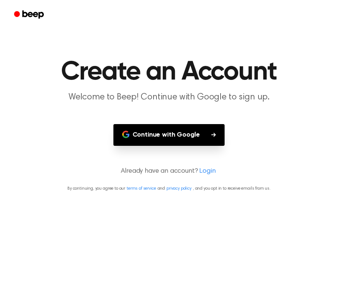 The width and height of the screenshot is (338, 306). What do you see at coordinates (169, 97) in the screenshot?
I see `p: Welcome to Beep! Continue with Google to sign up.` at bounding box center [169, 97].